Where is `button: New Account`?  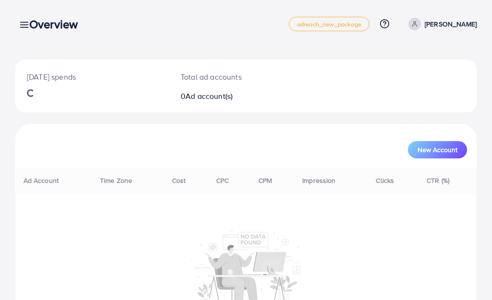
button: New Account is located at coordinates (437, 150).